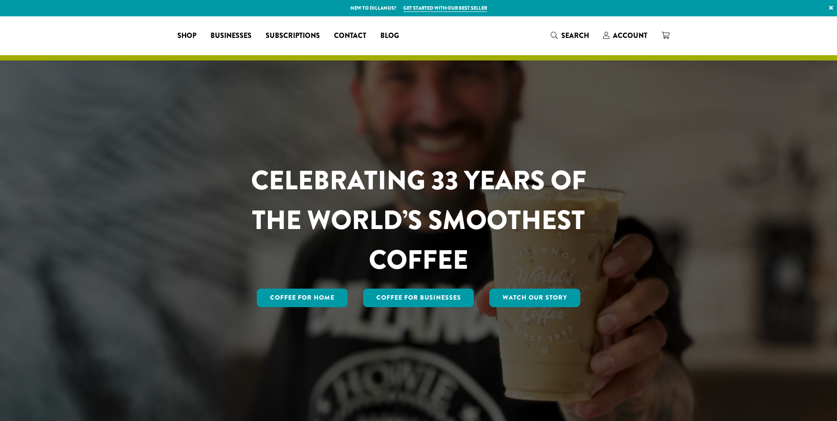 This screenshot has width=837, height=421. I want to click on a: Get started with our best seller, so click(445, 8).